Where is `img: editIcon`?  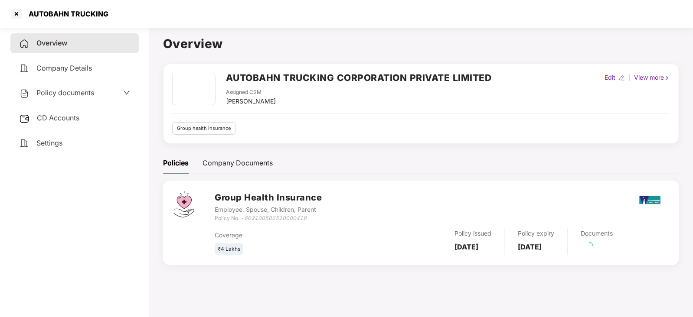 img: editIcon is located at coordinates (622, 78).